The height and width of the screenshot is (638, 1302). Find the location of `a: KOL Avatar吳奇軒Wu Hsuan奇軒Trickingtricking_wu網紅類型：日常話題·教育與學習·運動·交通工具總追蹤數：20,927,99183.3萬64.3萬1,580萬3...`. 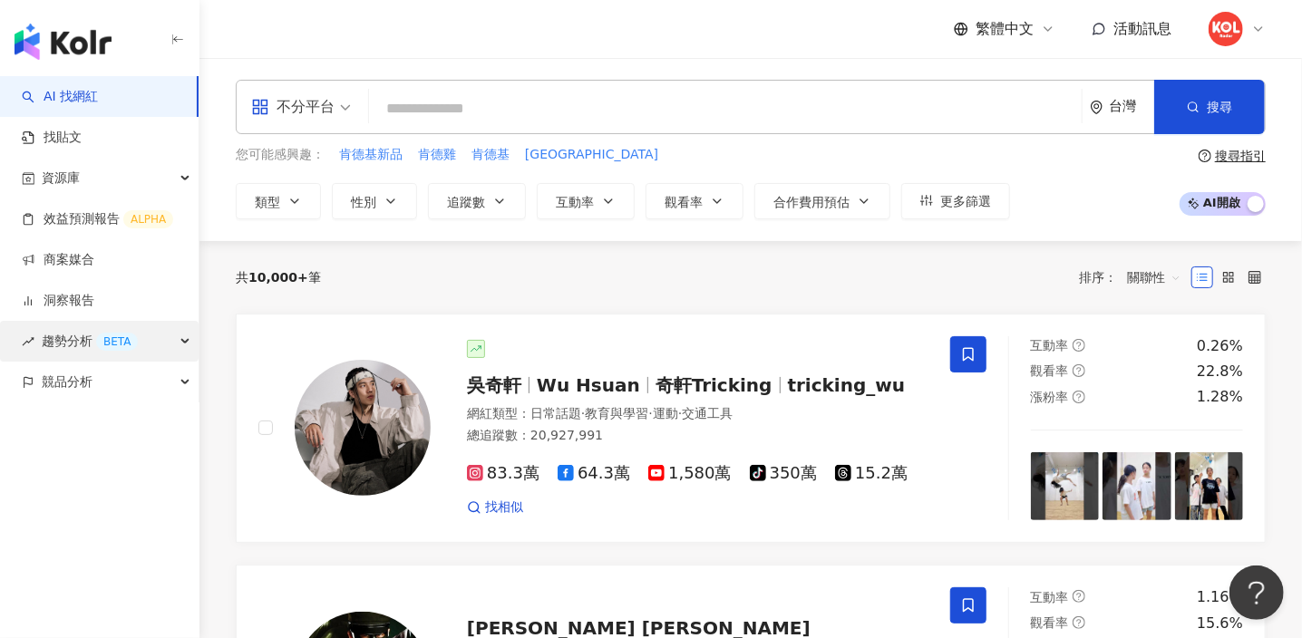

a: KOL Avatar吳奇軒Wu Hsuan奇軒Trickingtricking_wu網紅類型：日常話題·教育與學習·運動·交通工具總追蹤數：20,927,99183.3萬64.3萬1,580萬3... is located at coordinates (751, 429).